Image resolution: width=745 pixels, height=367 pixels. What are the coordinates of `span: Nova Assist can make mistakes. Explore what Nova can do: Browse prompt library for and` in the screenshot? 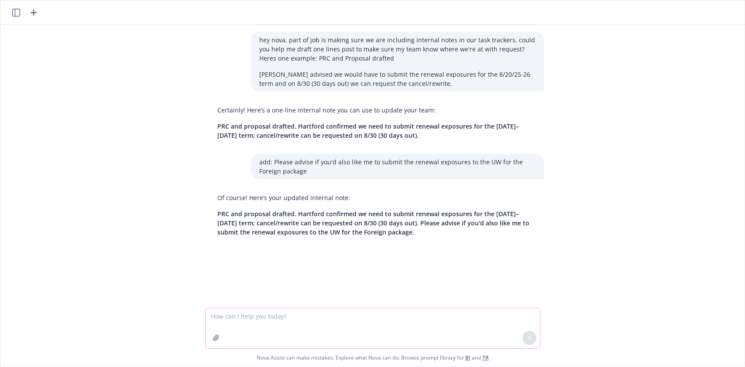 It's located at (373, 358).